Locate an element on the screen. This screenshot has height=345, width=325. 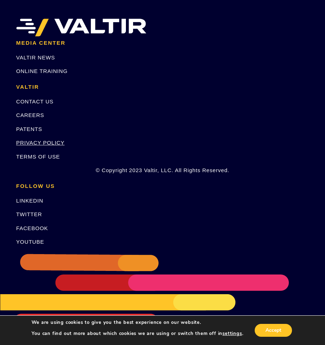
p: We are using cookies to give you the best experience on our website. is located at coordinates (137, 323).